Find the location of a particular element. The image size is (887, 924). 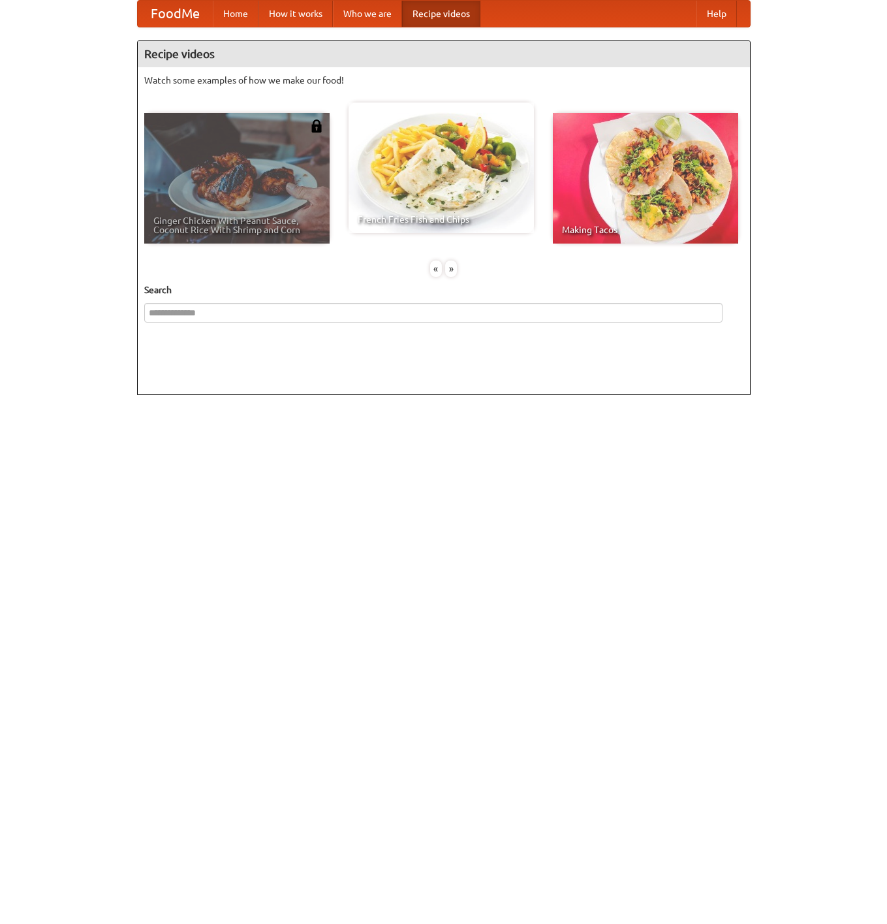

p: Watch some examples of how we make our food! is located at coordinates (444, 80).